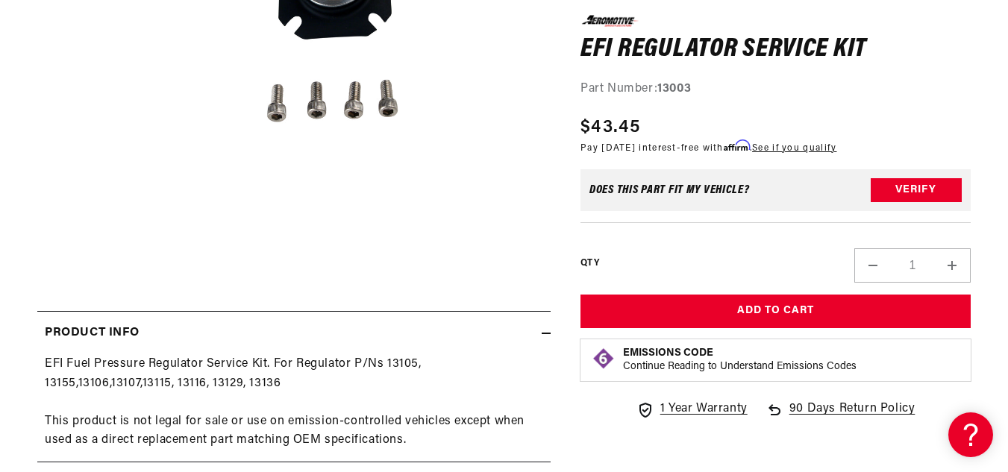 The height and width of the screenshot is (472, 1008). What do you see at coordinates (776, 49) in the screenshot?
I see `h1: EFI Regulator Service Kit` at bounding box center [776, 49].